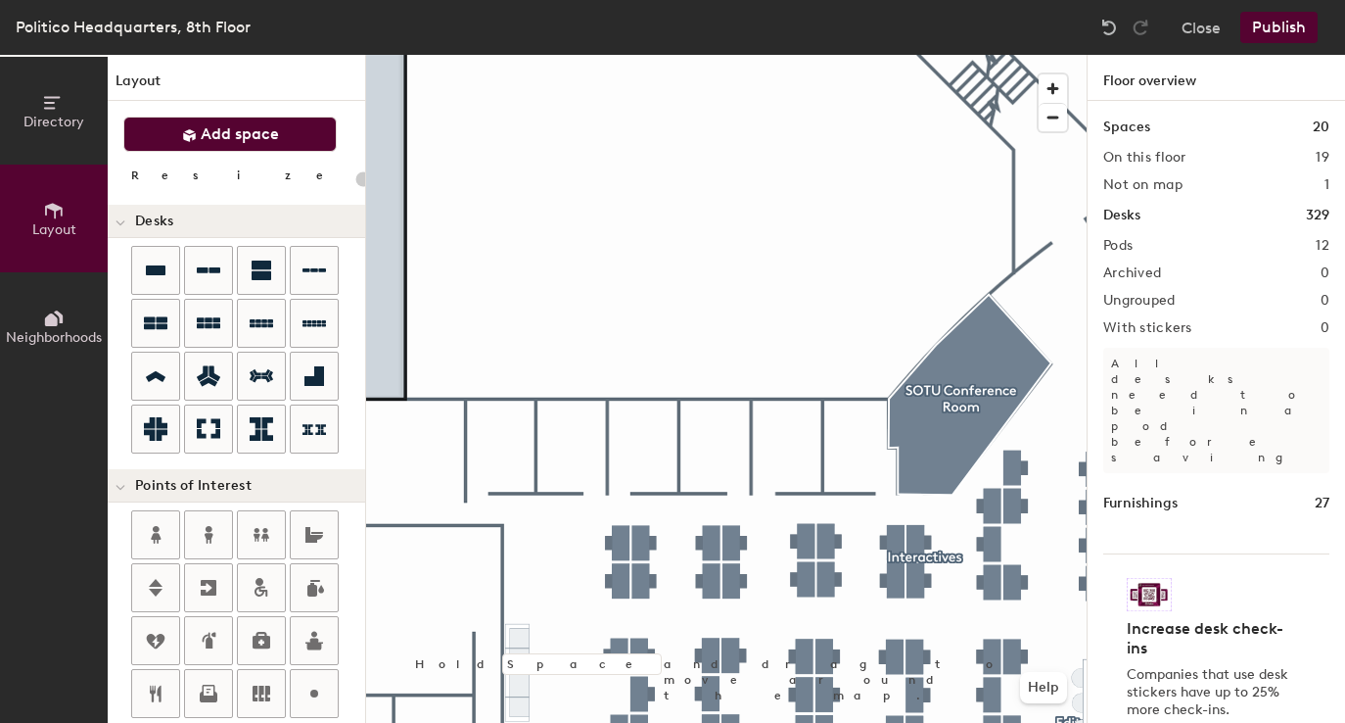 The image size is (1345, 723). I want to click on h1: 20, so click(1321, 127).